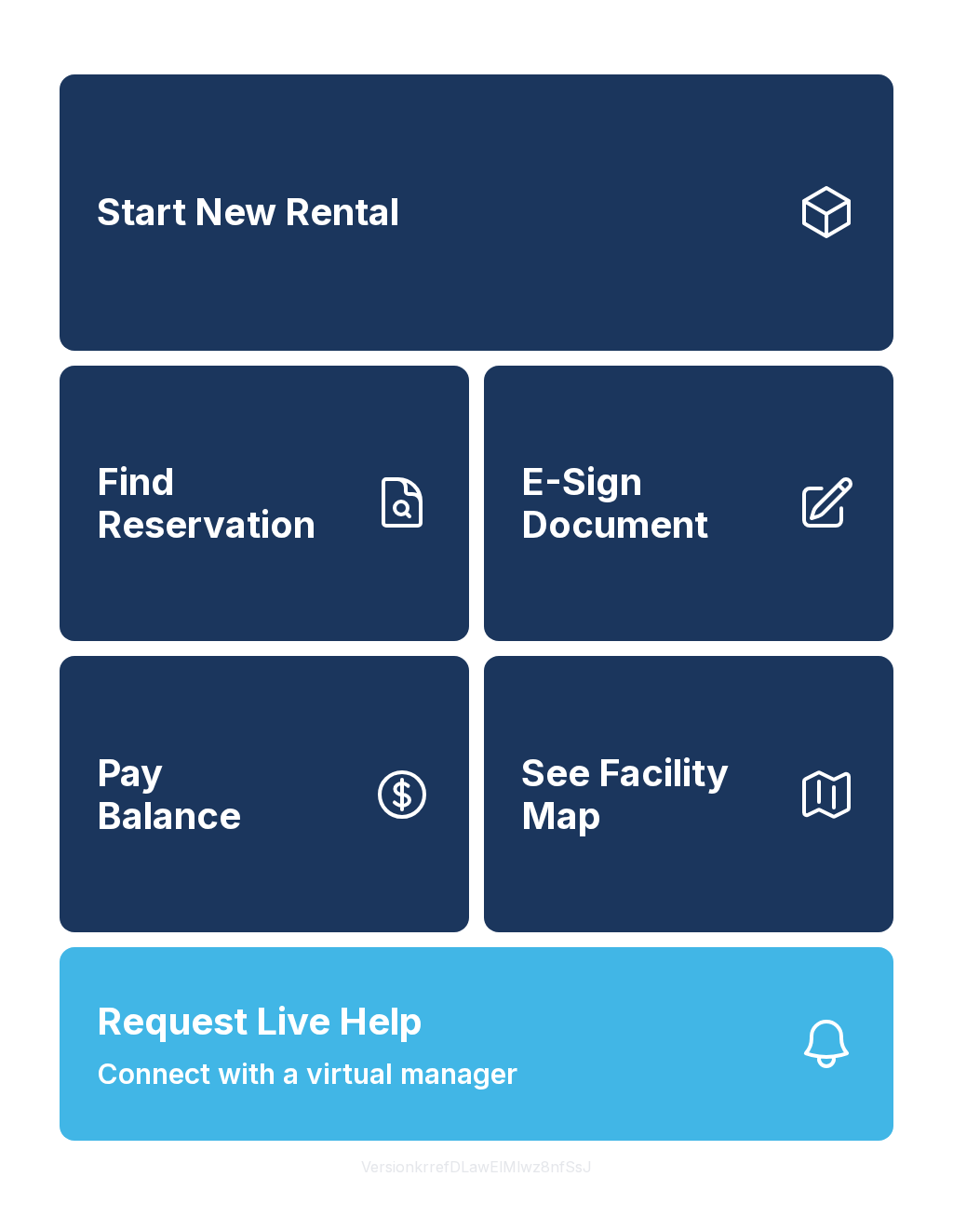  Describe the element at coordinates (307, 1074) in the screenshot. I see `span: Connect with a virtual manager` at that location.